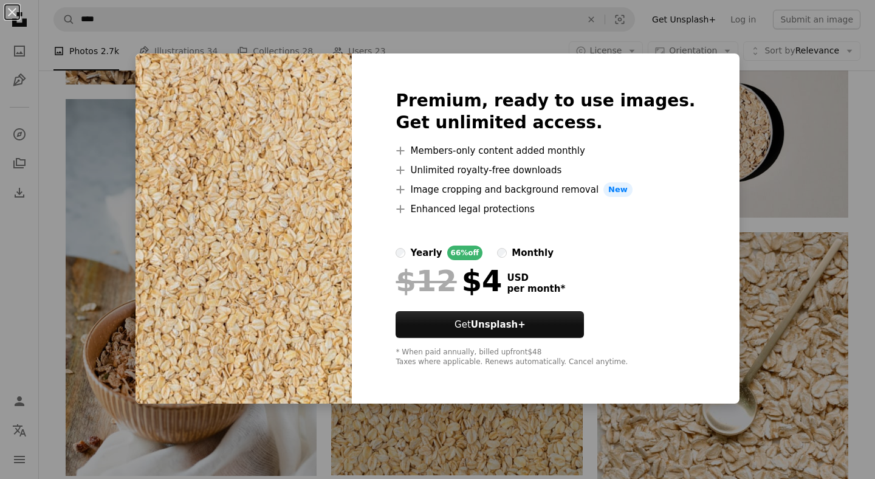 The height and width of the screenshot is (479, 875). What do you see at coordinates (545, 151) in the screenshot?
I see `li: Members-only content added monthly` at bounding box center [545, 151].